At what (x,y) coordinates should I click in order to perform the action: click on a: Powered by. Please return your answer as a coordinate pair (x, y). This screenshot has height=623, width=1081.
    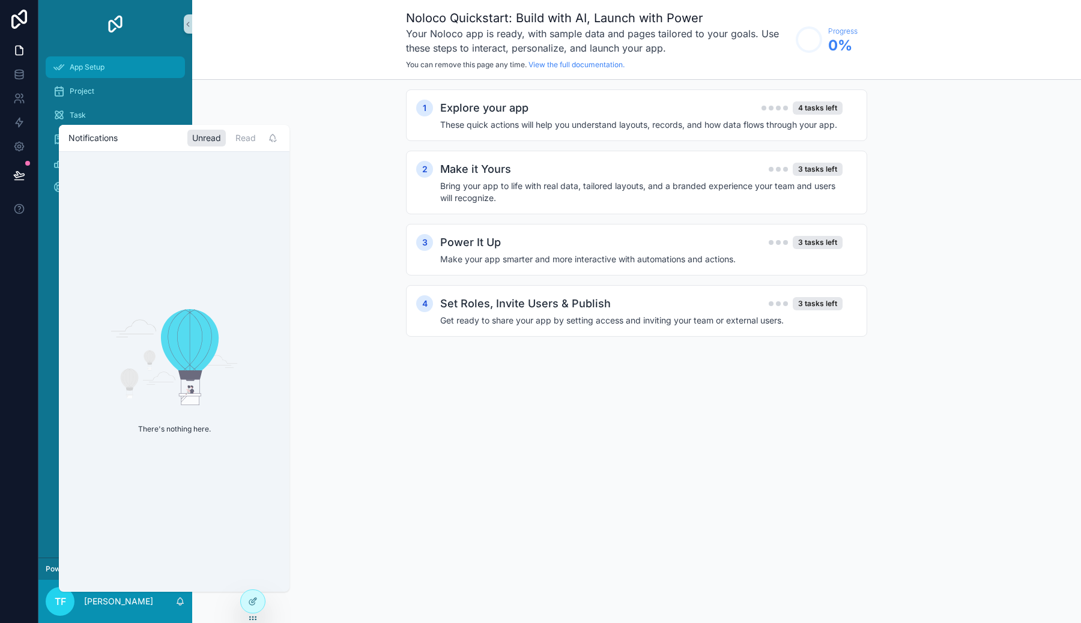
    Looking at the image, I should click on (115, 569).